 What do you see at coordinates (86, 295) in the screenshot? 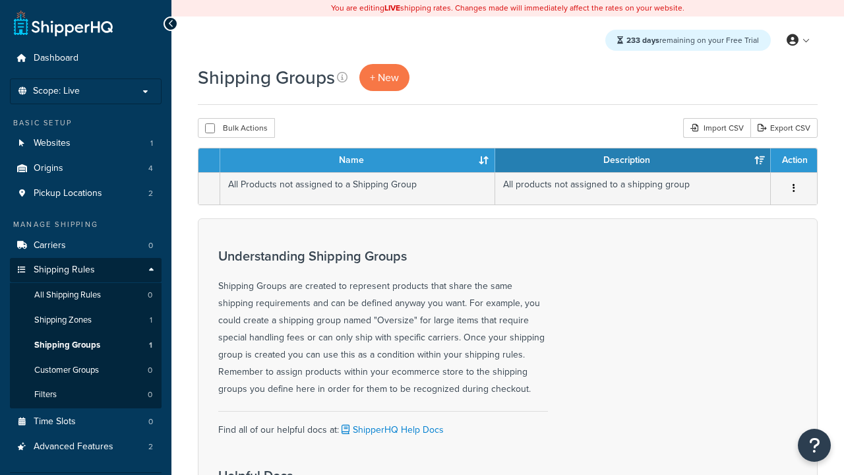
I see `a: All Shipping Rules 0` at bounding box center [86, 295].